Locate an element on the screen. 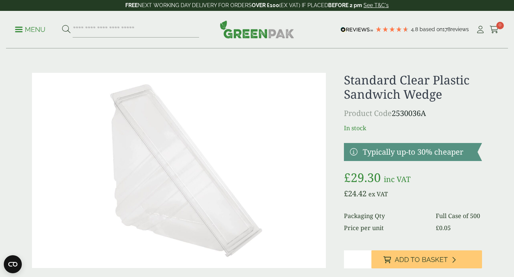 Image resolution: width=514 pixels, height=277 pixels. bdi: 0.05 is located at coordinates (443, 228).